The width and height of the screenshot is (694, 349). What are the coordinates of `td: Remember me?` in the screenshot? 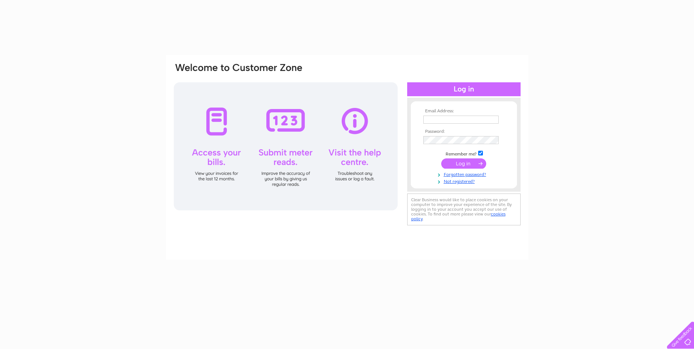 It's located at (464, 153).